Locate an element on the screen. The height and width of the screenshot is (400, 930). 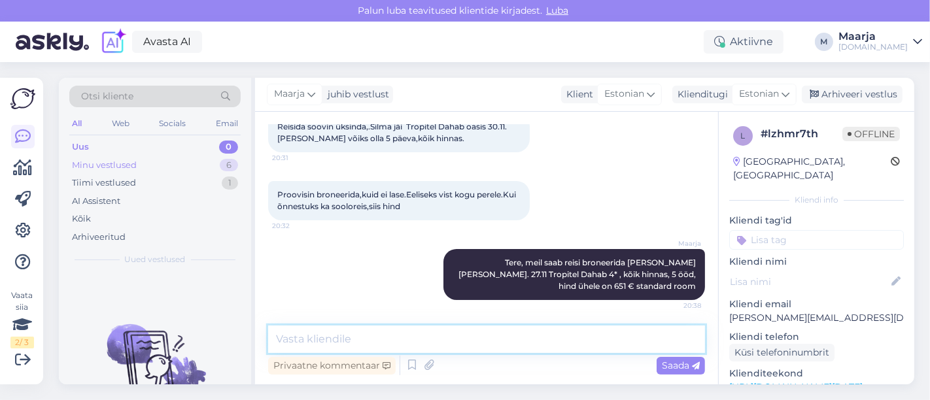
div: Email is located at coordinates (227, 124).